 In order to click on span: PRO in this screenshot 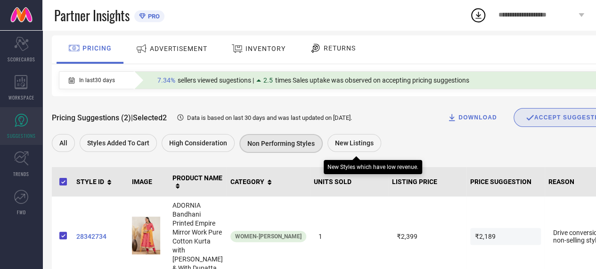, I will do `click(153, 16)`.